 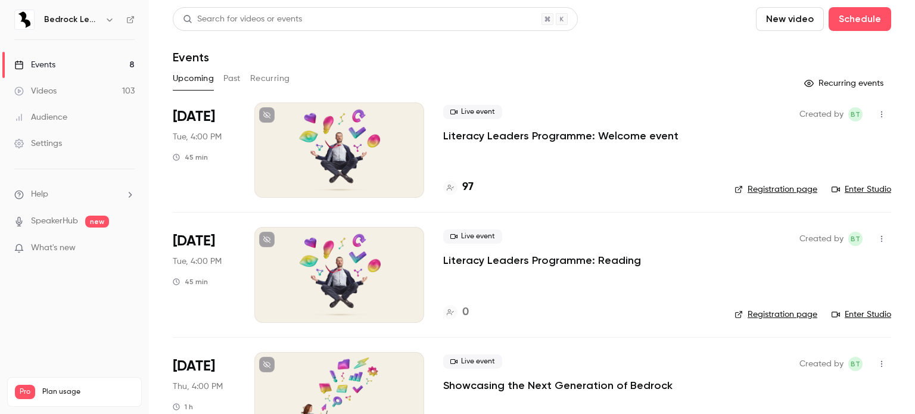 What do you see at coordinates (561, 136) in the screenshot?
I see `a: Literacy Leaders Programme: Welcome event` at bounding box center [561, 136].